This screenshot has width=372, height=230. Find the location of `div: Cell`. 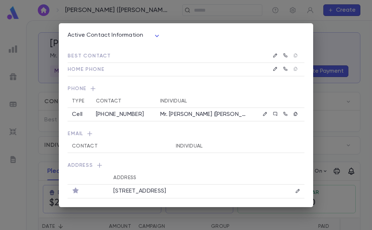

div: Cell is located at coordinates (80, 114).